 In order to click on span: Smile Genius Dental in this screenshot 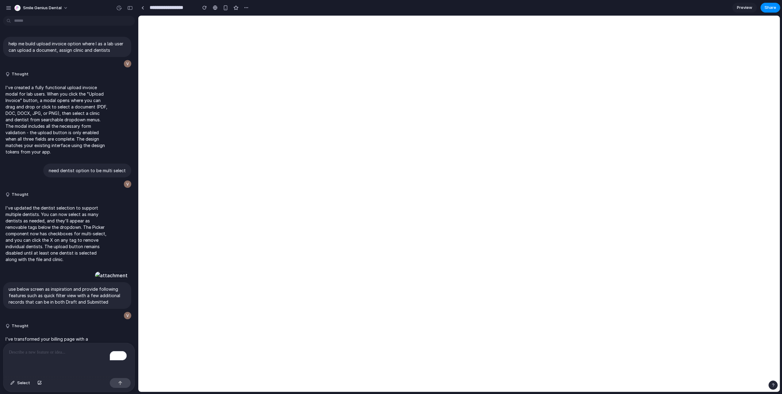, I will do `click(42, 8)`.